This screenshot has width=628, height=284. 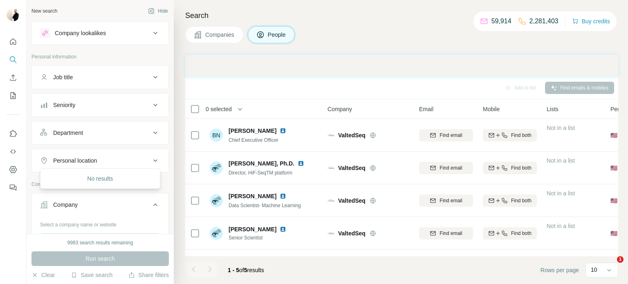 I want to click on div: Department, so click(x=68, y=133).